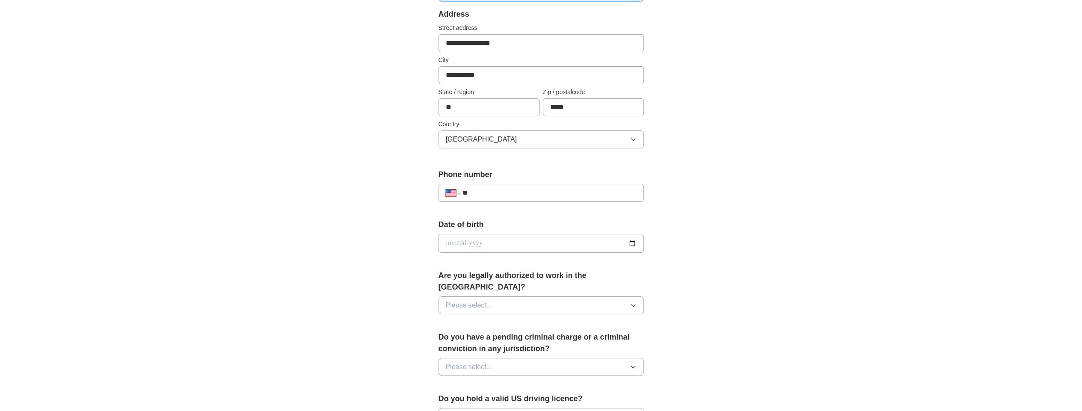 The image size is (1082, 411). What do you see at coordinates (541, 124) in the screenshot?
I see `label: Country` at bounding box center [541, 124].